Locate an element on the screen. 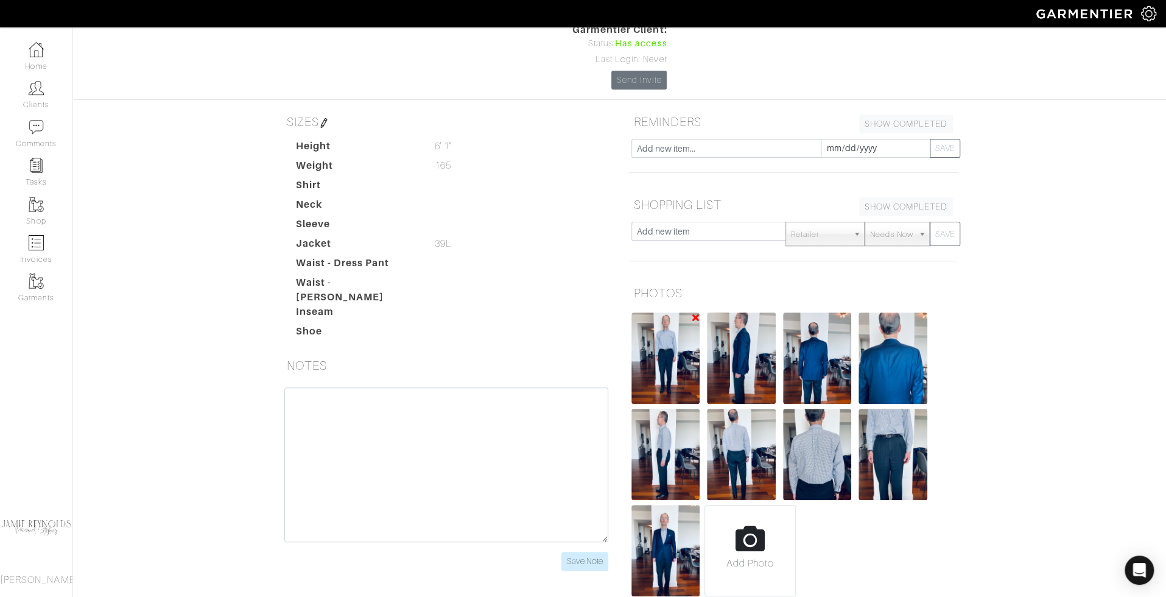  img: gear-icon-white-bd11855cb880d31180b6d7d6211b90ccbf57a29d726f0c71d8c61bd08dd39cc2.png is located at coordinates (1148, 13).